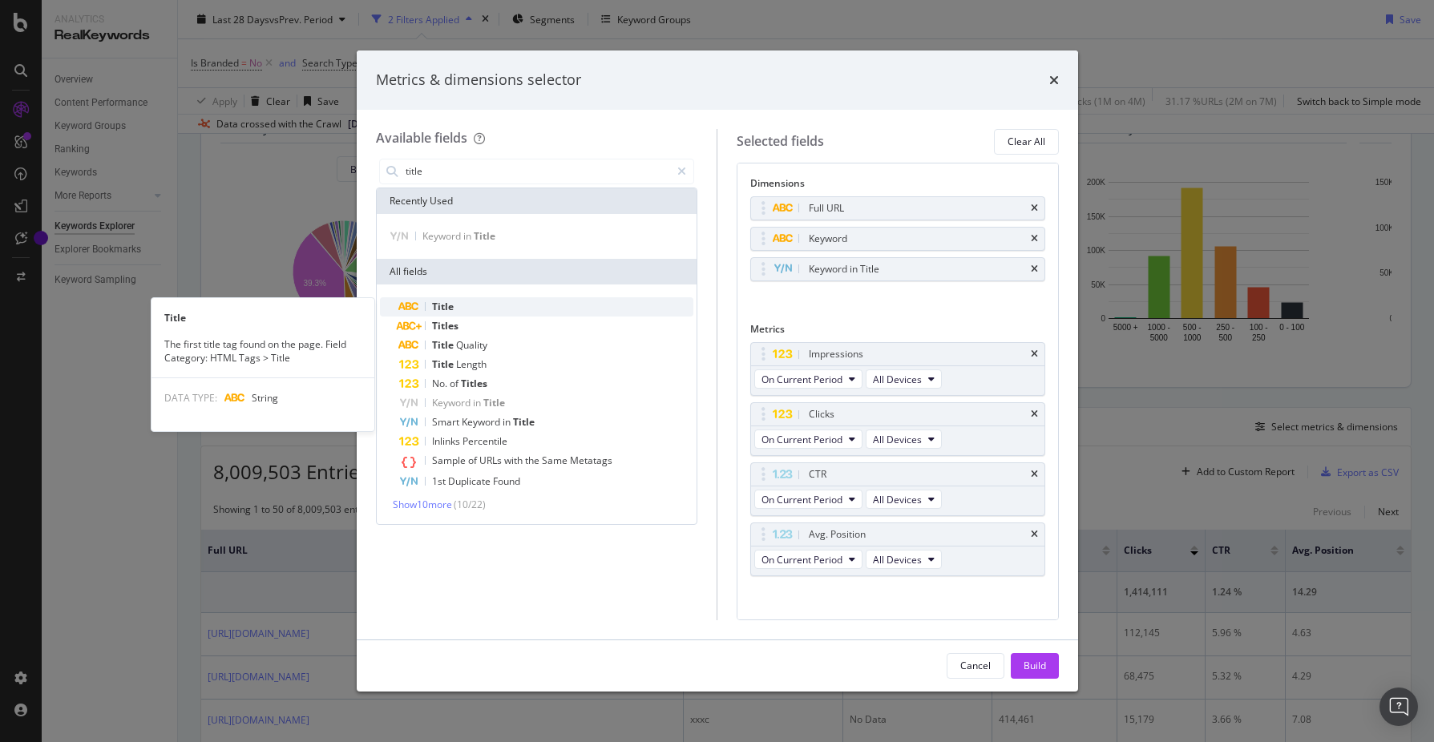  Describe the element at coordinates (897, 369) in the screenshot. I see `div: ImpressionstimesOn Current PeriodAll Devices` at that location.